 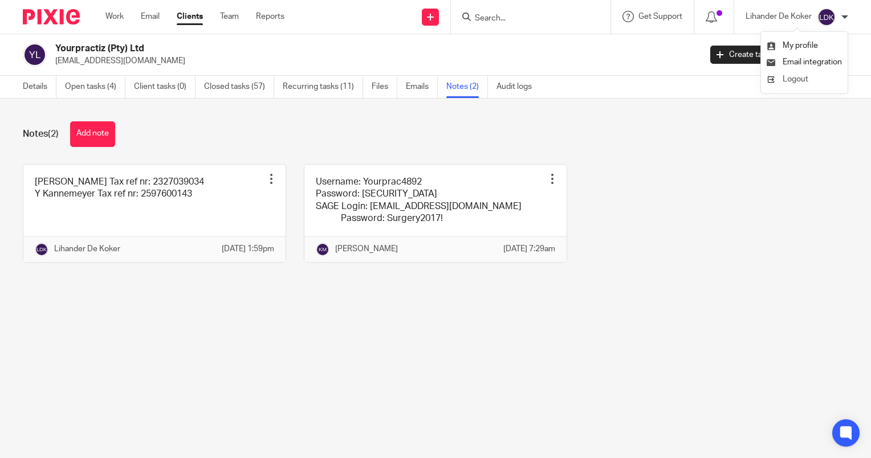 I want to click on button: Add note, so click(x=92, y=134).